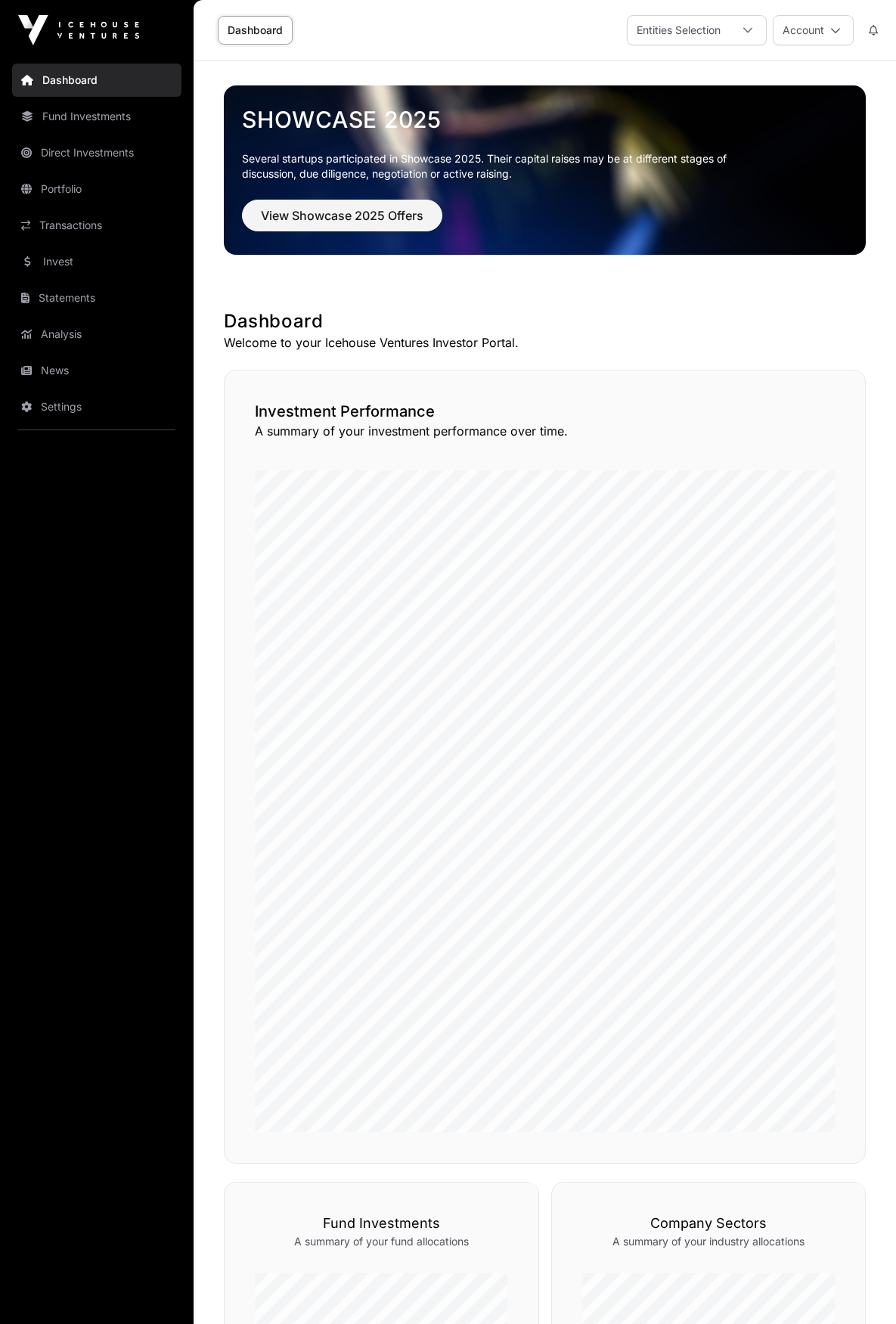  What do you see at coordinates (544, 170) in the screenshot?
I see `img: Showcase 2025` at bounding box center [544, 170].